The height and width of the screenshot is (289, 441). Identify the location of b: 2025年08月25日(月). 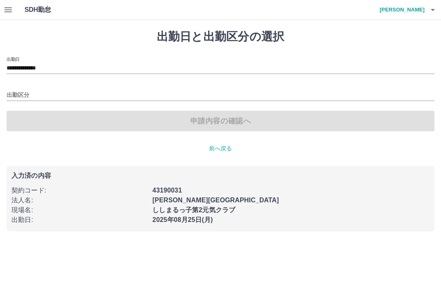
(183, 219).